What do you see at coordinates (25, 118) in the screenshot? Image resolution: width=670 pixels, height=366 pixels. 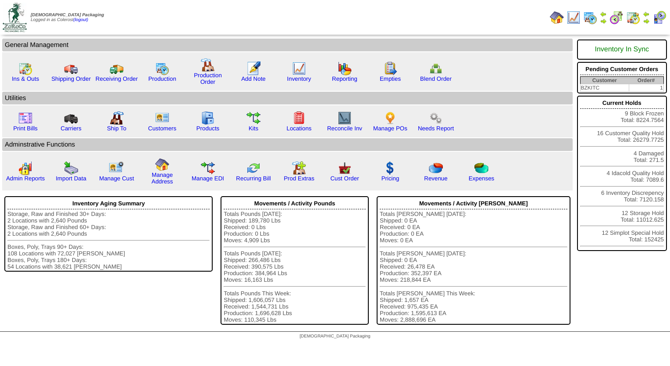 I see `img: invoice2.gif` at bounding box center [25, 118].